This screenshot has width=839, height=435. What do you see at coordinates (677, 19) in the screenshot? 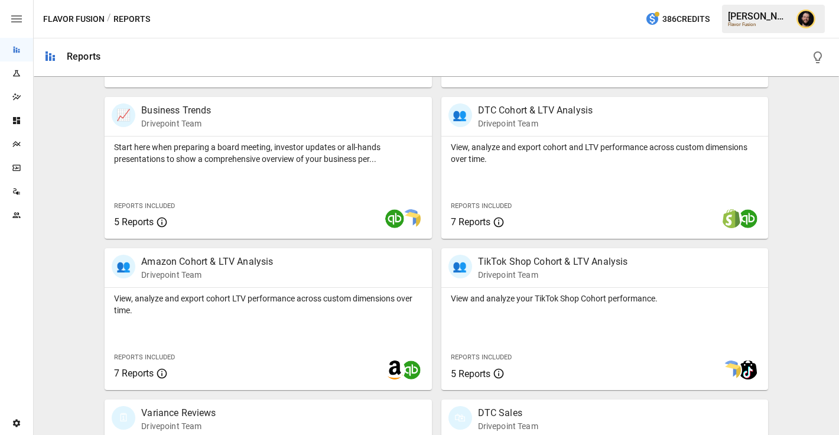
I see `button: 386Credits` at bounding box center [677, 19].